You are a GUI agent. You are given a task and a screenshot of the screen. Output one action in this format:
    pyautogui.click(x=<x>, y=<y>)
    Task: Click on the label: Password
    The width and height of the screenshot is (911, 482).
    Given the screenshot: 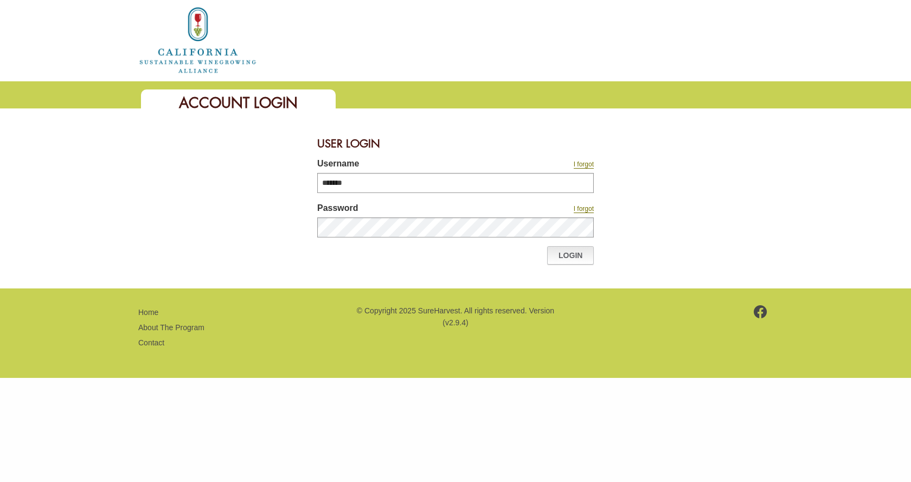 What is the action you would take?
    pyautogui.click(x=407, y=209)
    